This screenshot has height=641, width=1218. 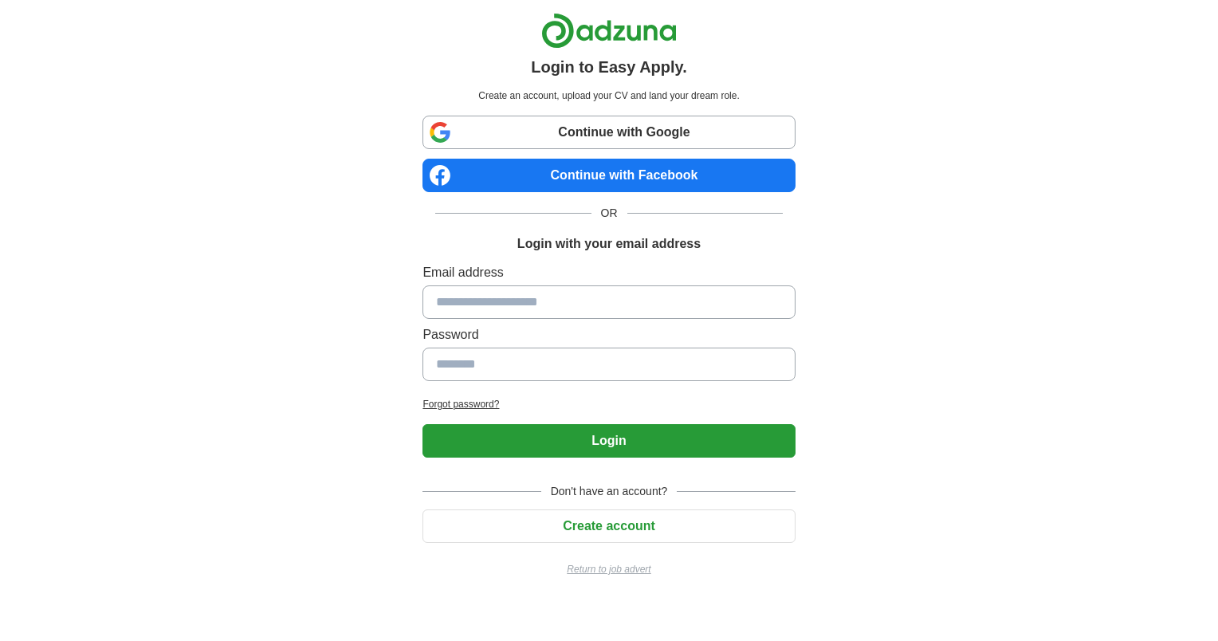 What do you see at coordinates (609, 213) in the screenshot?
I see `span: OR` at bounding box center [609, 213].